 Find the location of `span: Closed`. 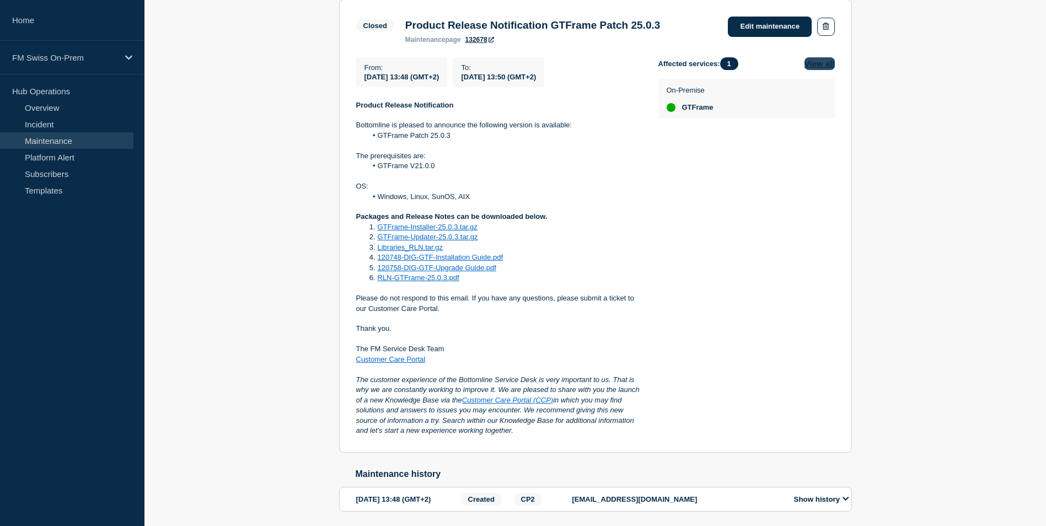

span: Closed is located at coordinates (375, 25).